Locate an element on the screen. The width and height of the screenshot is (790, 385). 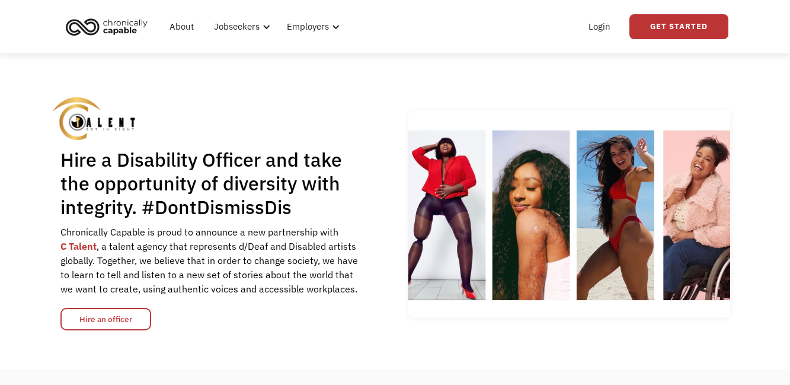
div: Chronically Capable is proud to announce a new partnership with ‍ , a talent agency that represen... is located at coordinates (211, 260).